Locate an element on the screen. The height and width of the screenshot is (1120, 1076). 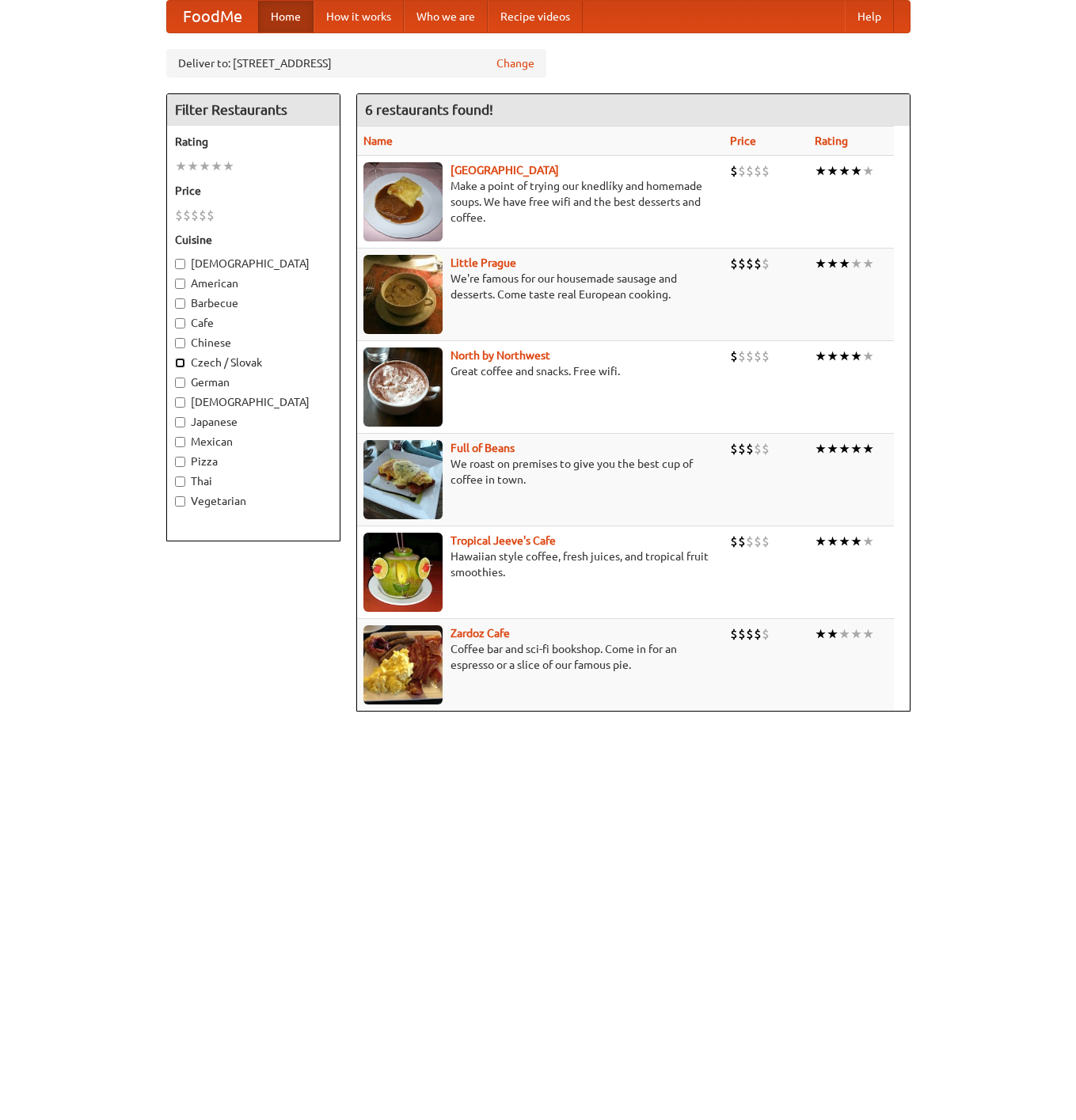
b: North by Northwest is located at coordinates (500, 355).